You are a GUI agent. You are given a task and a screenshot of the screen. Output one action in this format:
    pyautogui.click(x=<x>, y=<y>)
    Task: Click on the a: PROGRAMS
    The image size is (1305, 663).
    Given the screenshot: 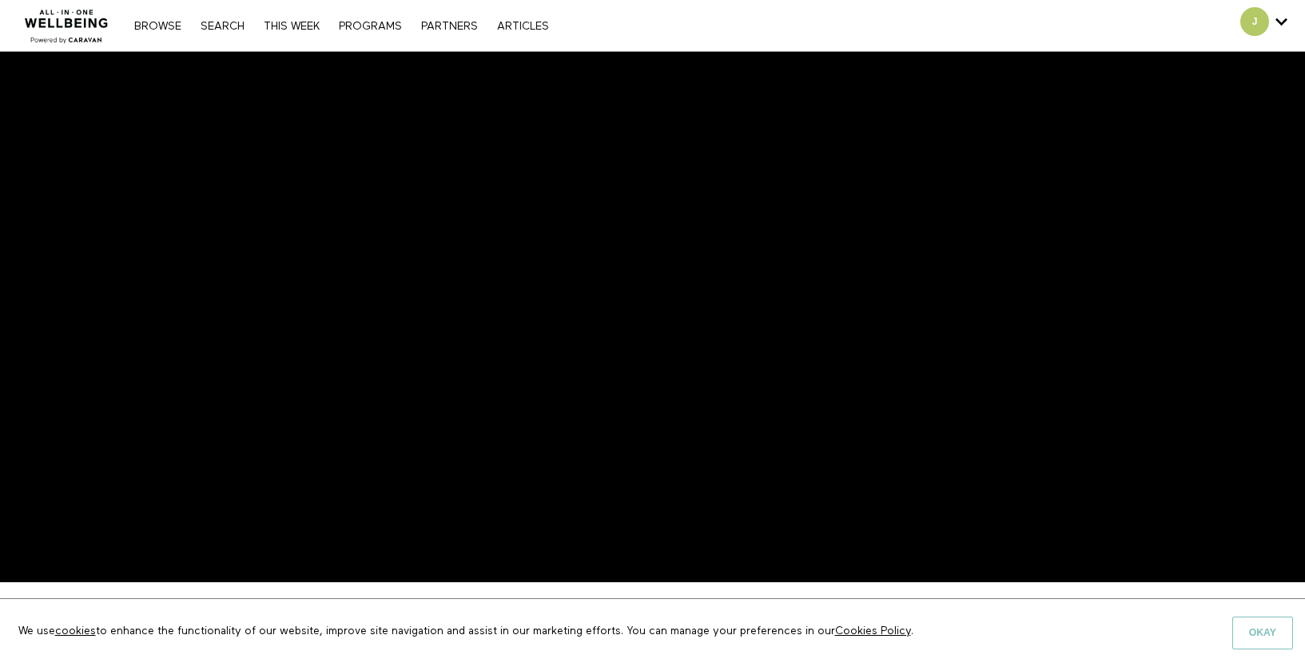 What is the action you would take?
    pyautogui.click(x=370, y=26)
    